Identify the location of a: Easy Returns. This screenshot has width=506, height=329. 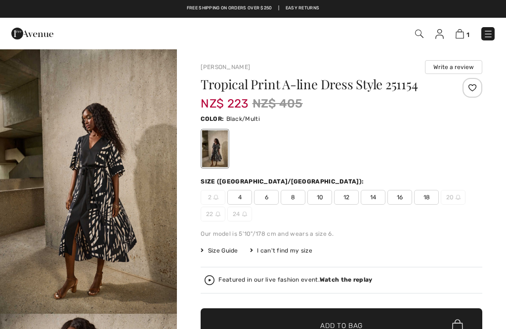
(302, 8).